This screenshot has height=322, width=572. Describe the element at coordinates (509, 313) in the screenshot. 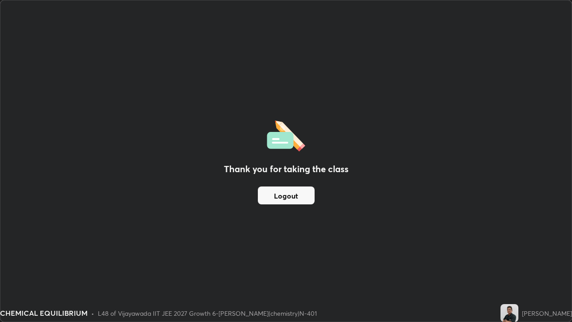

I see `img: c547916ed39d4cb9837da95068f59e5d.jpg` at that location.